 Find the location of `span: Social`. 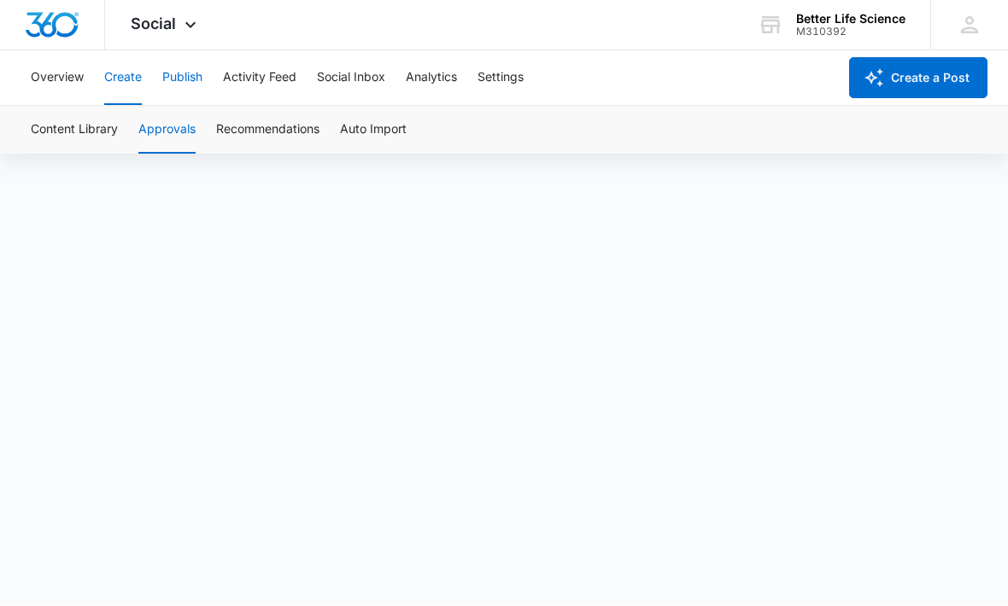

span: Social is located at coordinates (153, 24).